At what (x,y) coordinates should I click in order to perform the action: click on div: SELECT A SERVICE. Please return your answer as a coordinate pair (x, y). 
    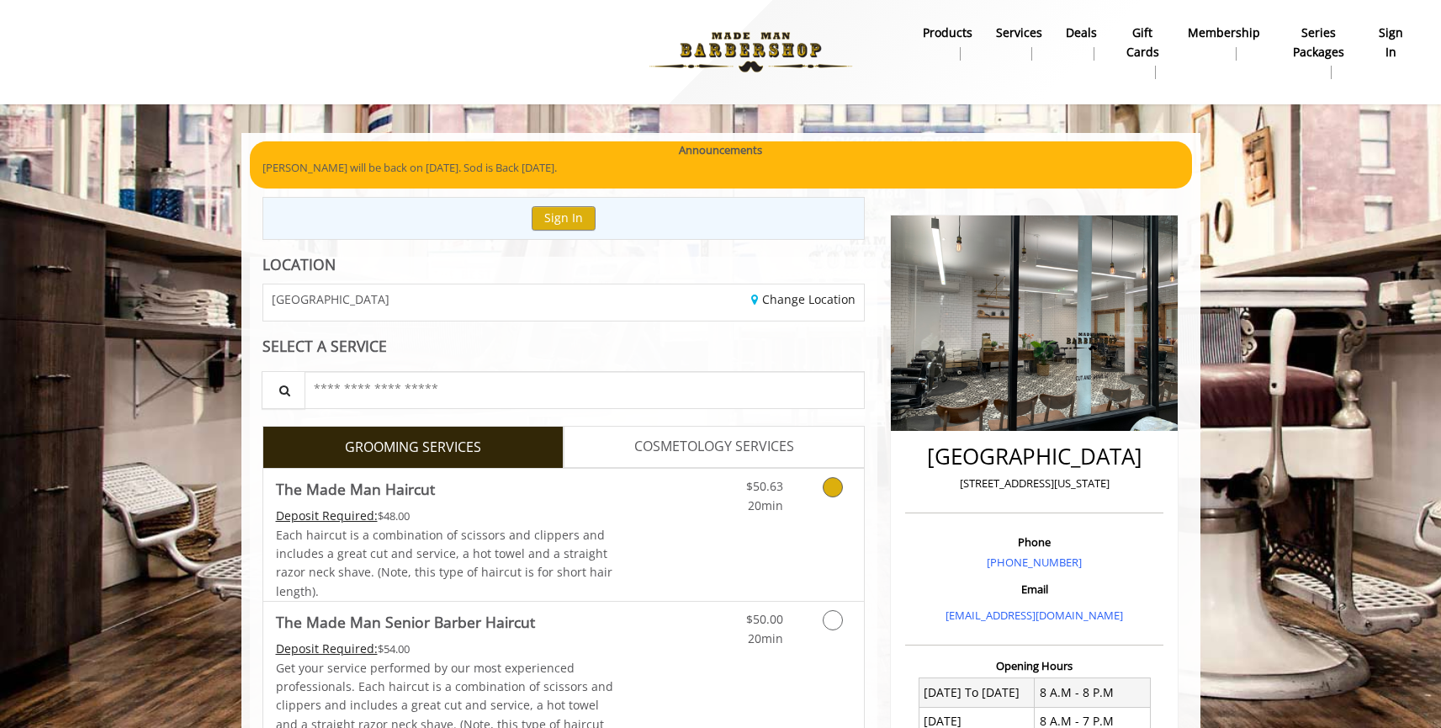
    Looking at the image, I should click on (564, 346).